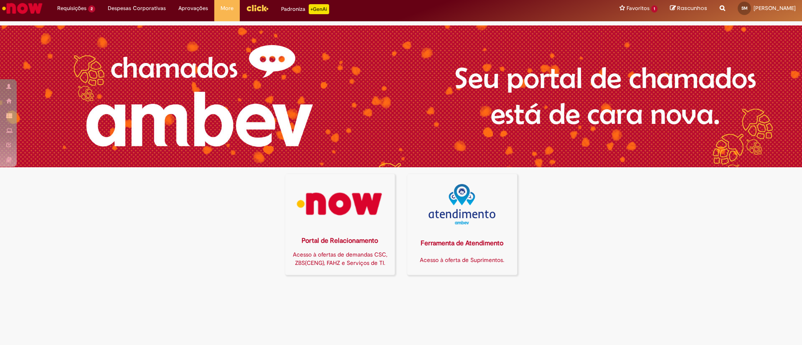  What do you see at coordinates (638, 8) in the screenshot?
I see `span: Favoritos` at bounding box center [638, 8].